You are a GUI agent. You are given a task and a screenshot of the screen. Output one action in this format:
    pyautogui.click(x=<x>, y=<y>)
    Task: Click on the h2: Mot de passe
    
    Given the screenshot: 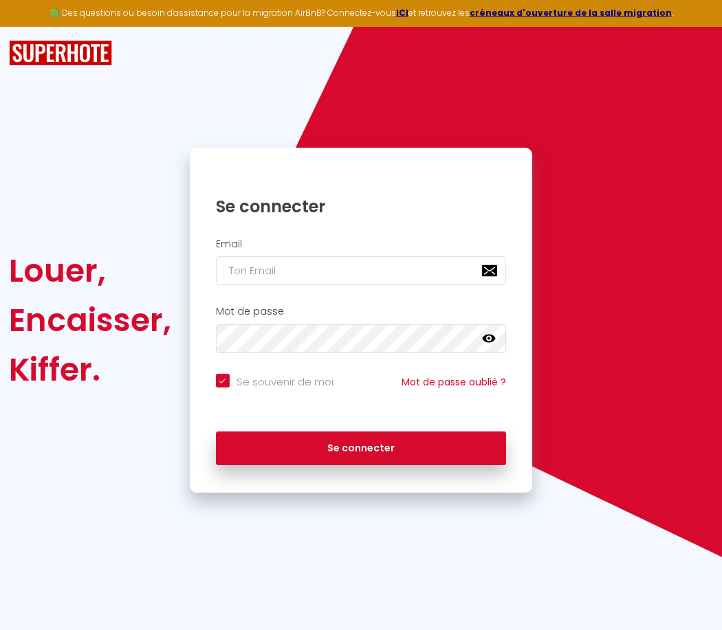 What is the action you would take?
    pyautogui.click(x=361, y=311)
    